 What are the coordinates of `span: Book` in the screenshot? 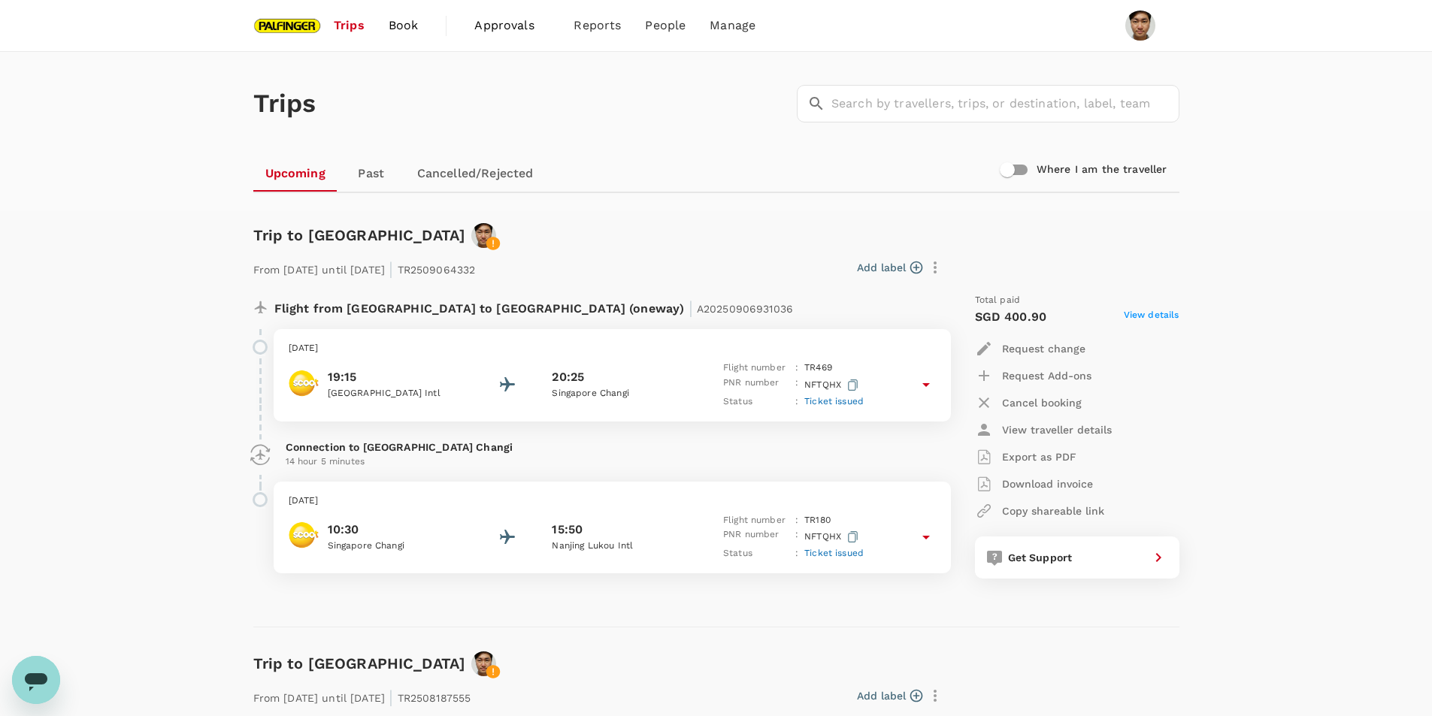 It's located at (404, 26).